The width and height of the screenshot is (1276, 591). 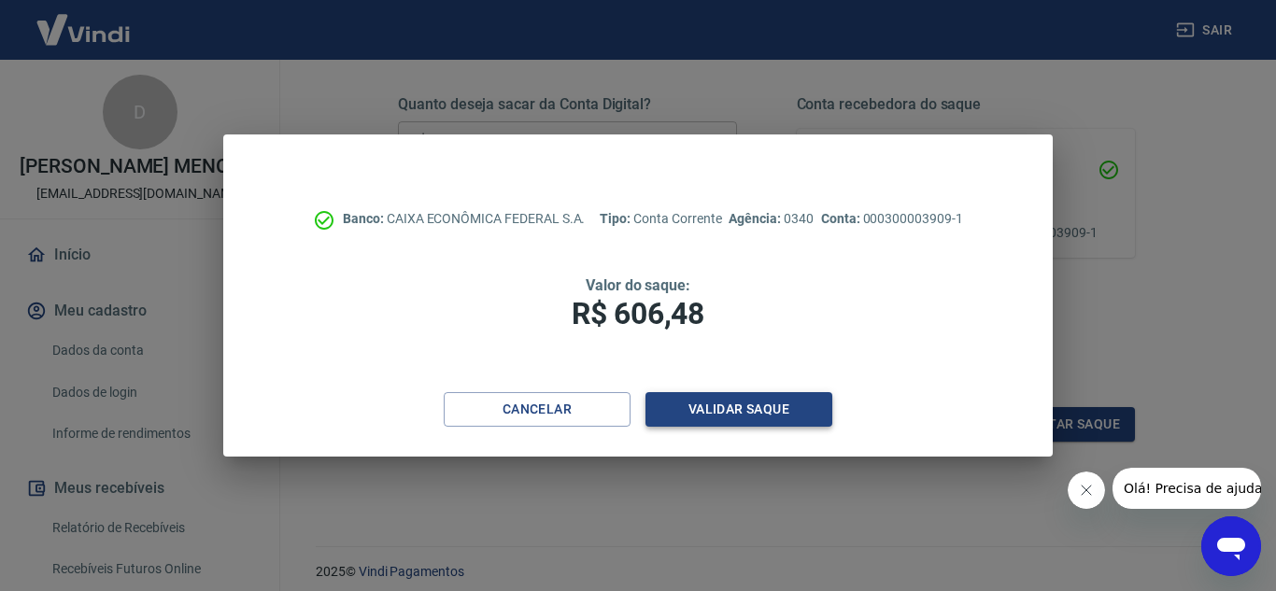 I want to click on span: R$ 606,48, so click(x=638, y=314).